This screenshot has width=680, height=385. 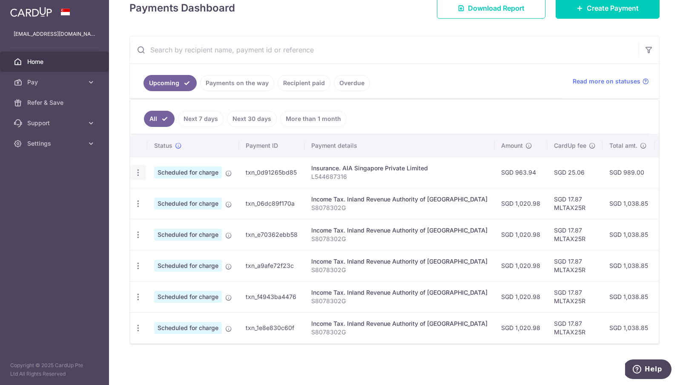 What do you see at coordinates (521, 172) in the screenshot?
I see `td: SGD 963.94` at bounding box center [521, 172].